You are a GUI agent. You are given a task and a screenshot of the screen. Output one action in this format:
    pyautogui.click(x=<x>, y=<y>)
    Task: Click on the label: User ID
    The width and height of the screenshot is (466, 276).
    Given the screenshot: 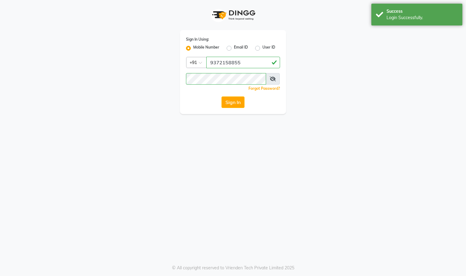 What is the action you would take?
    pyautogui.click(x=269, y=48)
    